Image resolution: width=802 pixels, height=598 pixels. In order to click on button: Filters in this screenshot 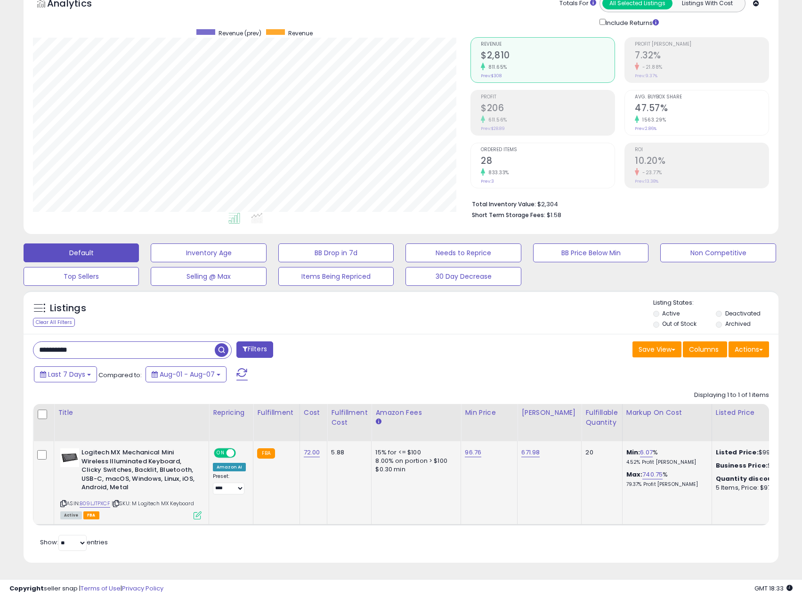, I will do `click(255, 349)`.